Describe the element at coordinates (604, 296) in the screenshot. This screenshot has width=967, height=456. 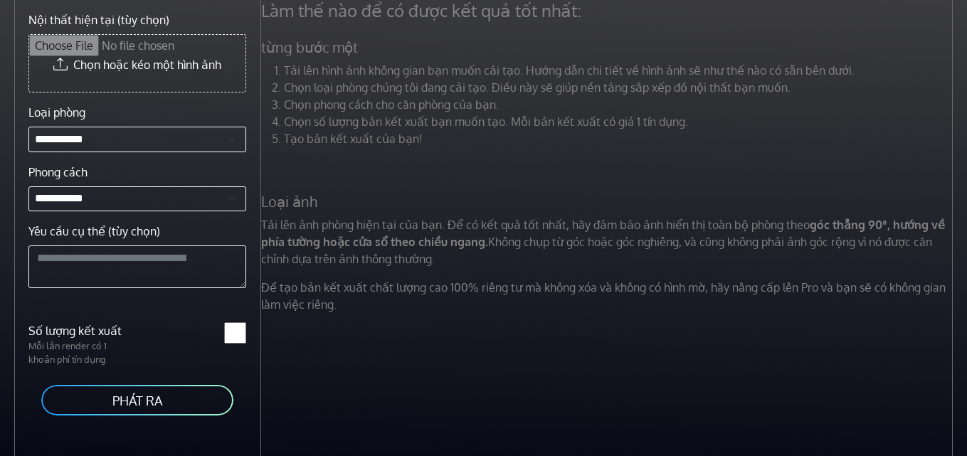
I see `font: Để tạo bản kết xuất chất lượng cao 100% riêng tư mà không xóa và không có hình mờ, hãy nâng cấp l...` at that location.